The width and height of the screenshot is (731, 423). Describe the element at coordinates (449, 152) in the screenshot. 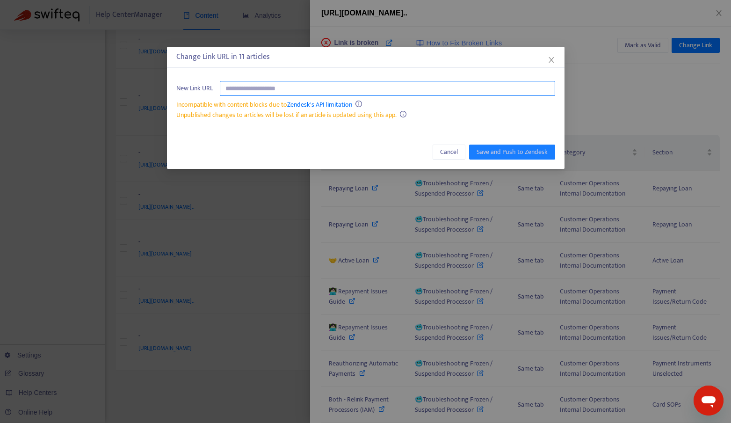

I see `span: Cancel` at that location.